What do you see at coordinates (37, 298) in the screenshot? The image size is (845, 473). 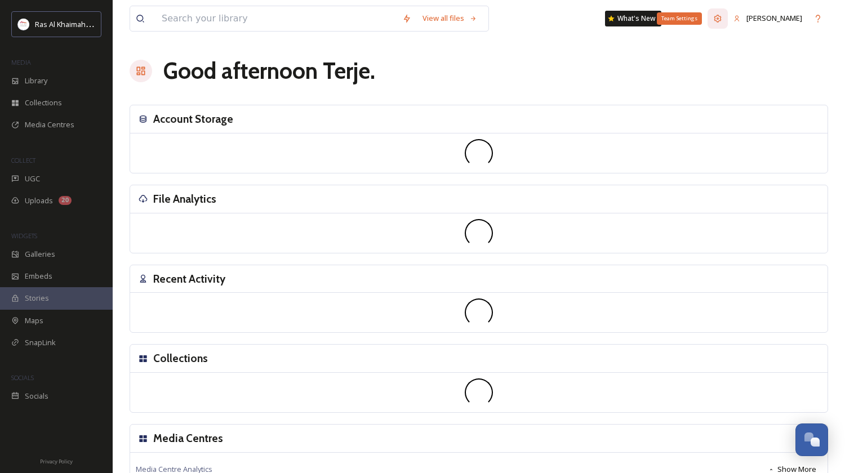 I see `span: Stories` at bounding box center [37, 298].